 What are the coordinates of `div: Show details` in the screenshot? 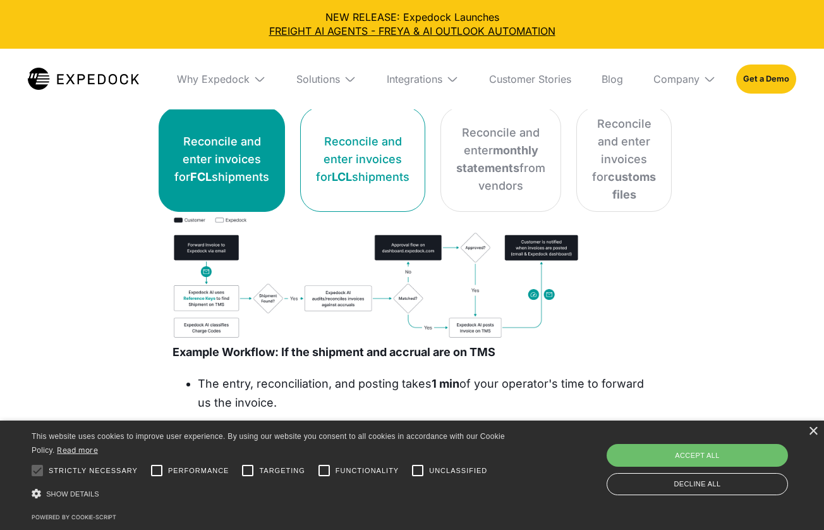 It's located at (279, 494).